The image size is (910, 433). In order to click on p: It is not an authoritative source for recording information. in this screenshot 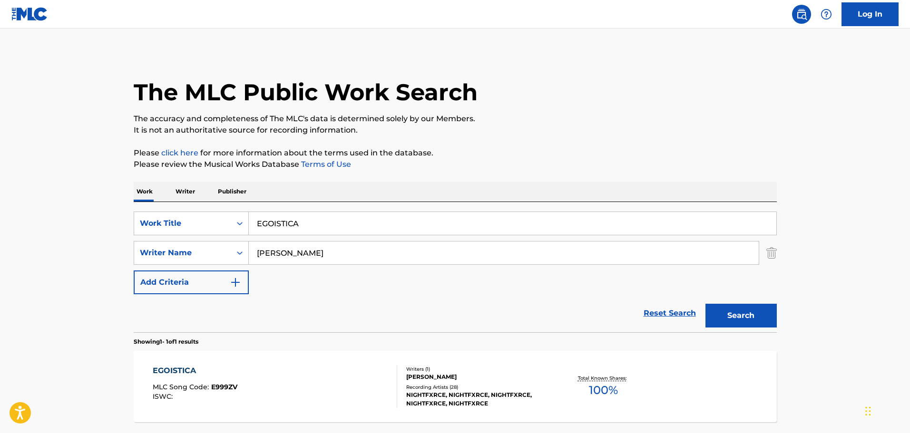, I will do `click(455, 130)`.